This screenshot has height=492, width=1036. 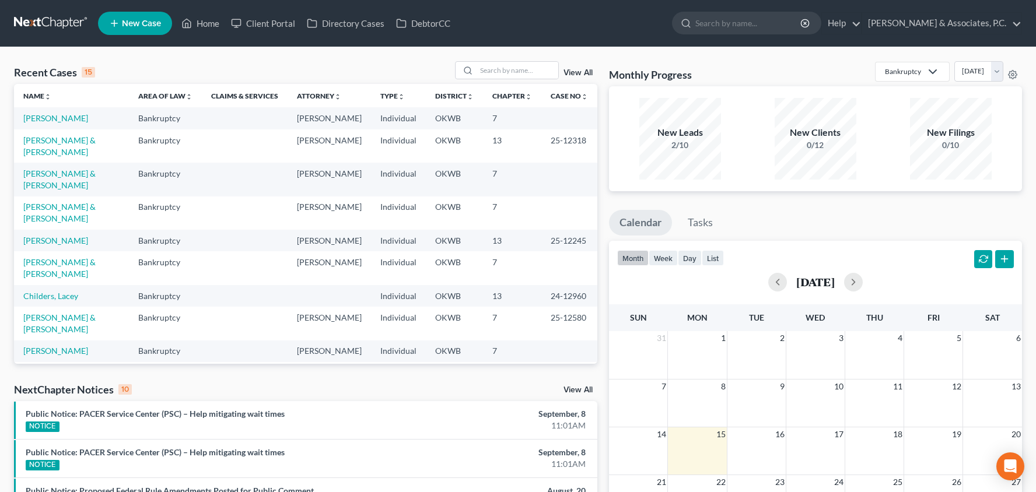 I want to click on td: 25-12245, so click(x=569, y=240).